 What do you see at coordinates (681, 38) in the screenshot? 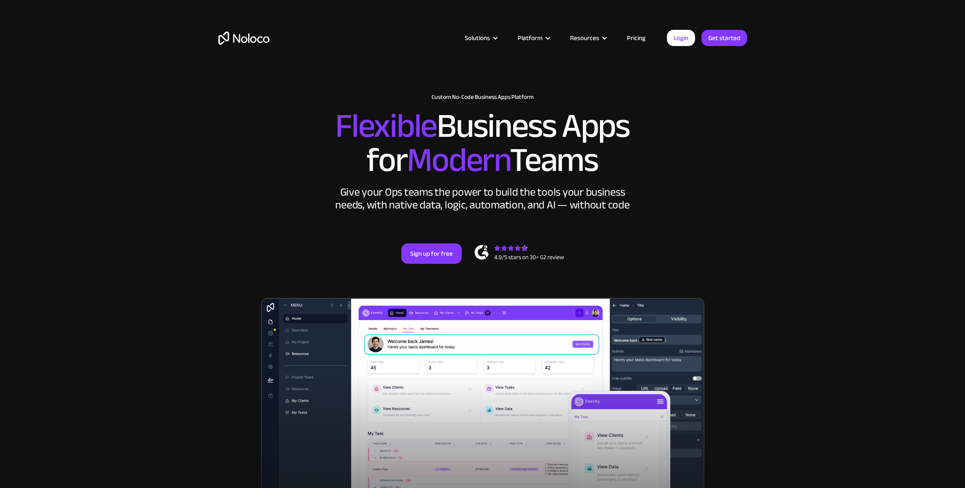
I see `a: Login` at bounding box center [681, 38].